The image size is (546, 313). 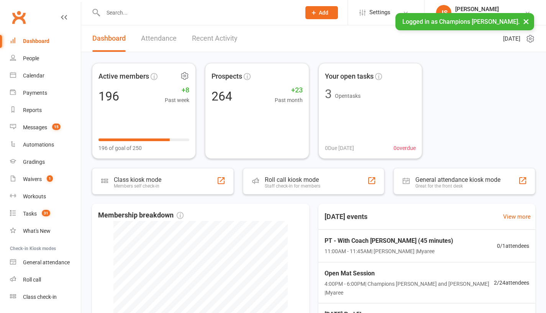 What do you see at coordinates (227, 76) in the screenshot?
I see `span: Prospects` at bounding box center [227, 76].